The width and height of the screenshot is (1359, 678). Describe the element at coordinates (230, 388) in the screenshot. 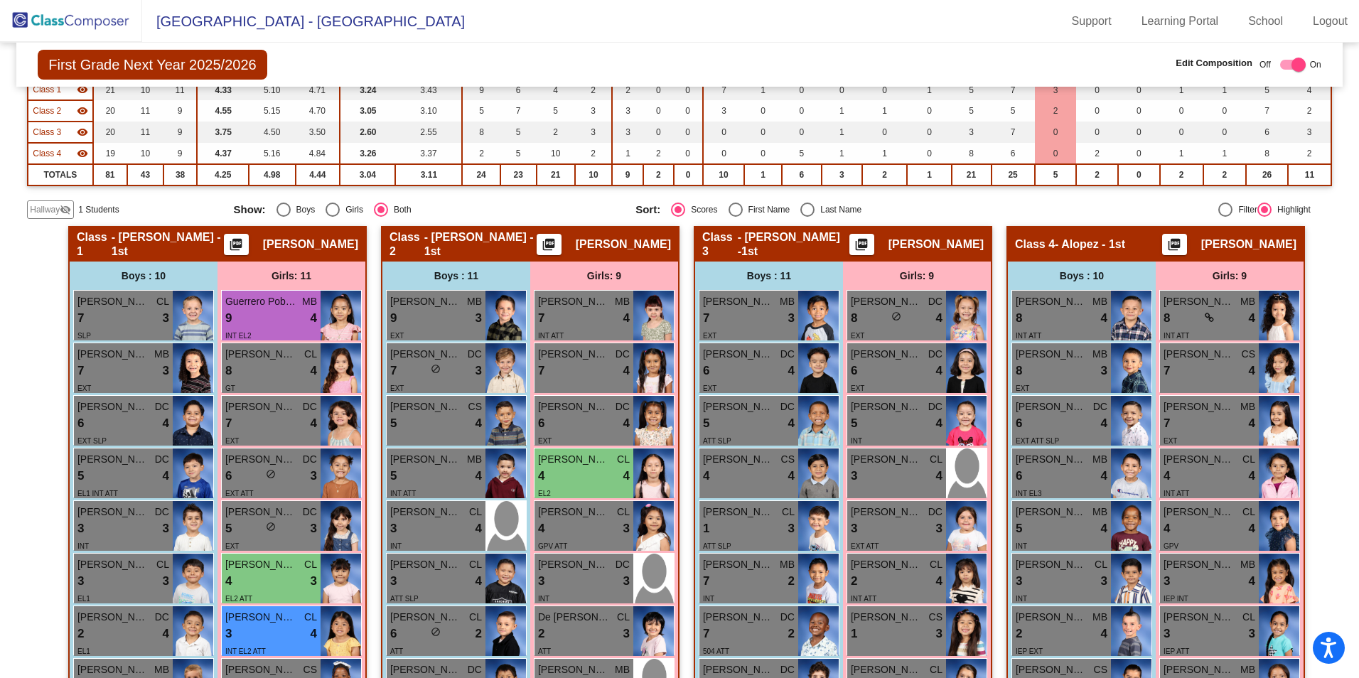

I see `span: GT` at that location.